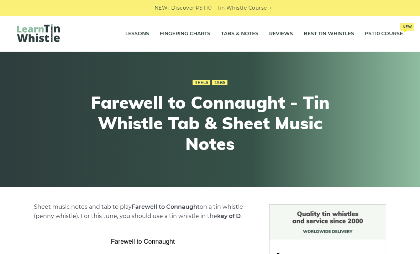 The image size is (420, 254). Describe the element at coordinates (143, 211) in the screenshot. I see `p: Sheet music notes and tab to play on a tin whistle (penny whistle). For this tune, you should use...` at that location.